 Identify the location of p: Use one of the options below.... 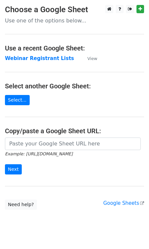
(74, 20).